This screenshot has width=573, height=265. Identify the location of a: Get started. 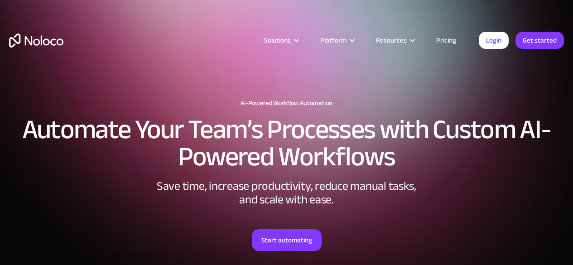
(540, 40).